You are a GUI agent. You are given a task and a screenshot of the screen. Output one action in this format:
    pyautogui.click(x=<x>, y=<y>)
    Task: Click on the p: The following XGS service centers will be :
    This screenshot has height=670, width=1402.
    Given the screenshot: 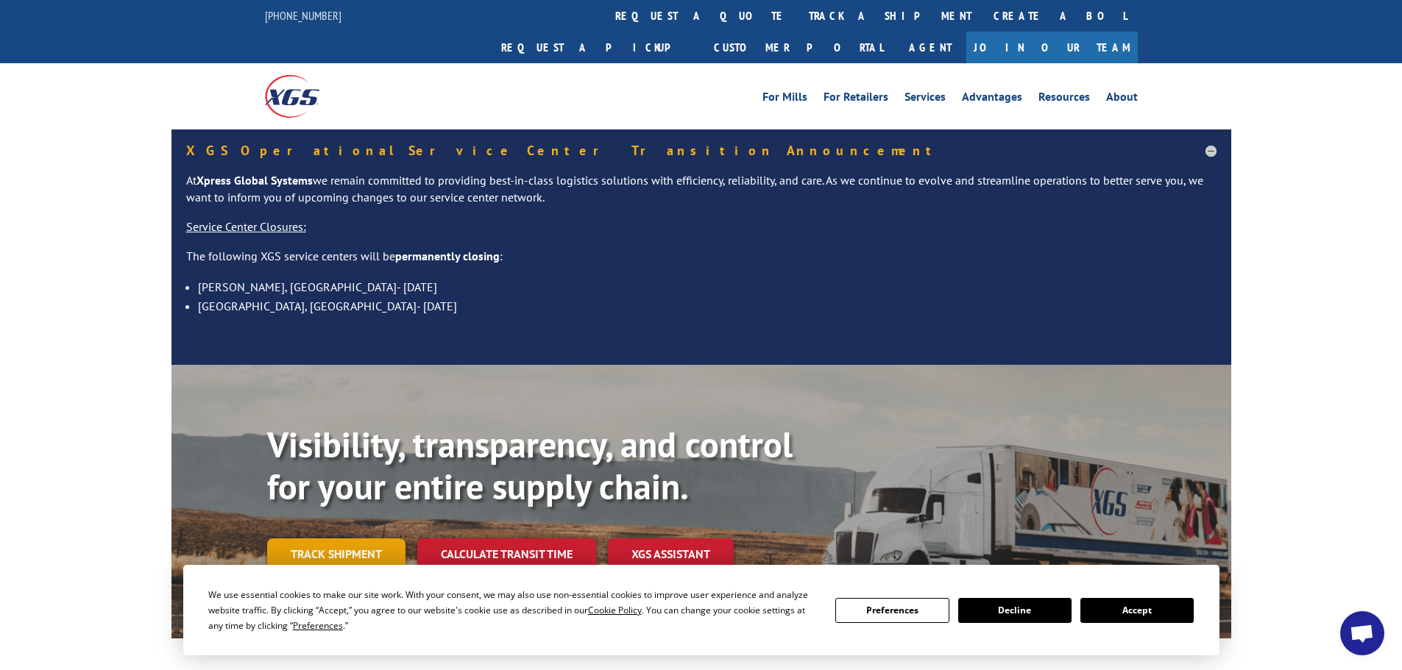 What is the action you would take?
    pyautogui.click(x=701, y=263)
    